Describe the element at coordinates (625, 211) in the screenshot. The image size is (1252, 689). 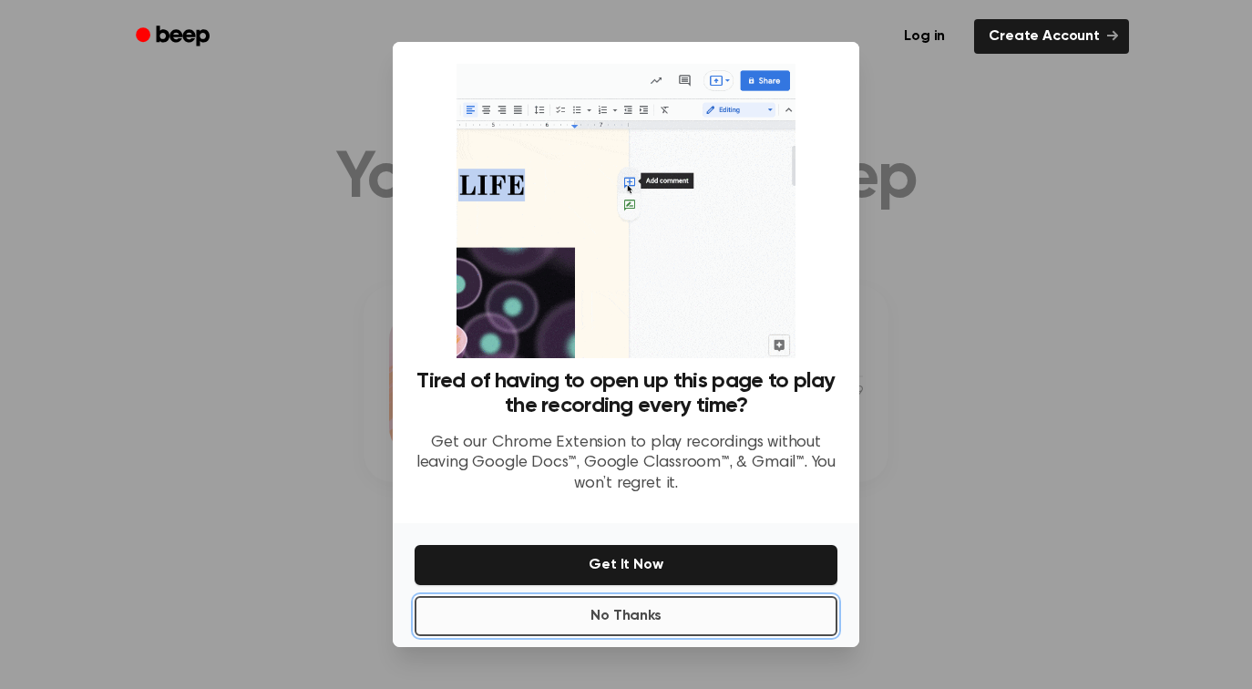
I see `img: Beep extension in action` at that location.